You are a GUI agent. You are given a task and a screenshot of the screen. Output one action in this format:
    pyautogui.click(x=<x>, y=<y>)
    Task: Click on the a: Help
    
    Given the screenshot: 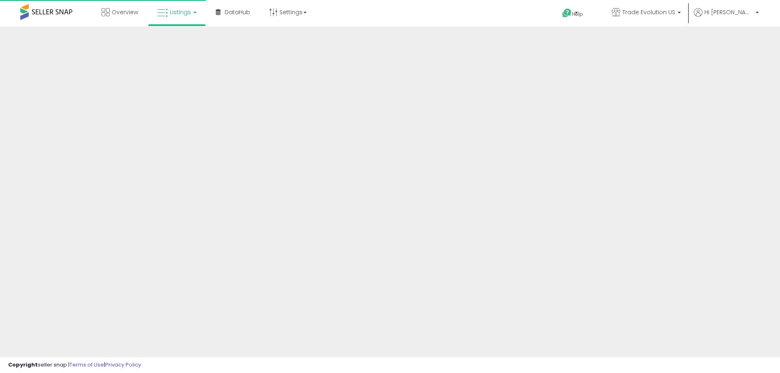 What is the action you would take?
    pyautogui.click(x=577, y=14)
    